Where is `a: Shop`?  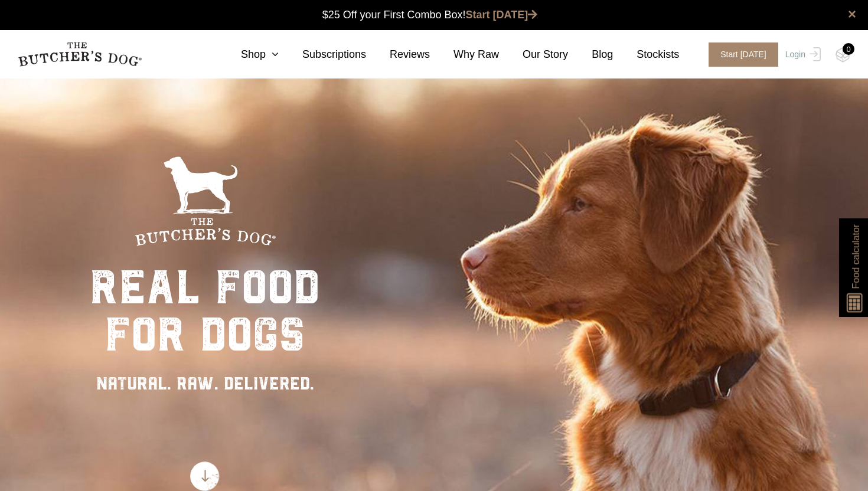 a: Shop is located at coordinates (248, 54).